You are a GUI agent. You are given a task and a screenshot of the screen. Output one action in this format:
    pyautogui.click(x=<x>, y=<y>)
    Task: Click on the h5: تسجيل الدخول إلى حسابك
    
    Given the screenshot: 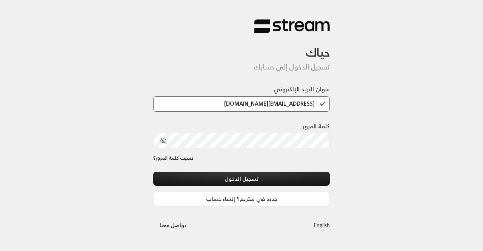 What is the action you would take?
    pyautogui.click(x=242, y=67)
    